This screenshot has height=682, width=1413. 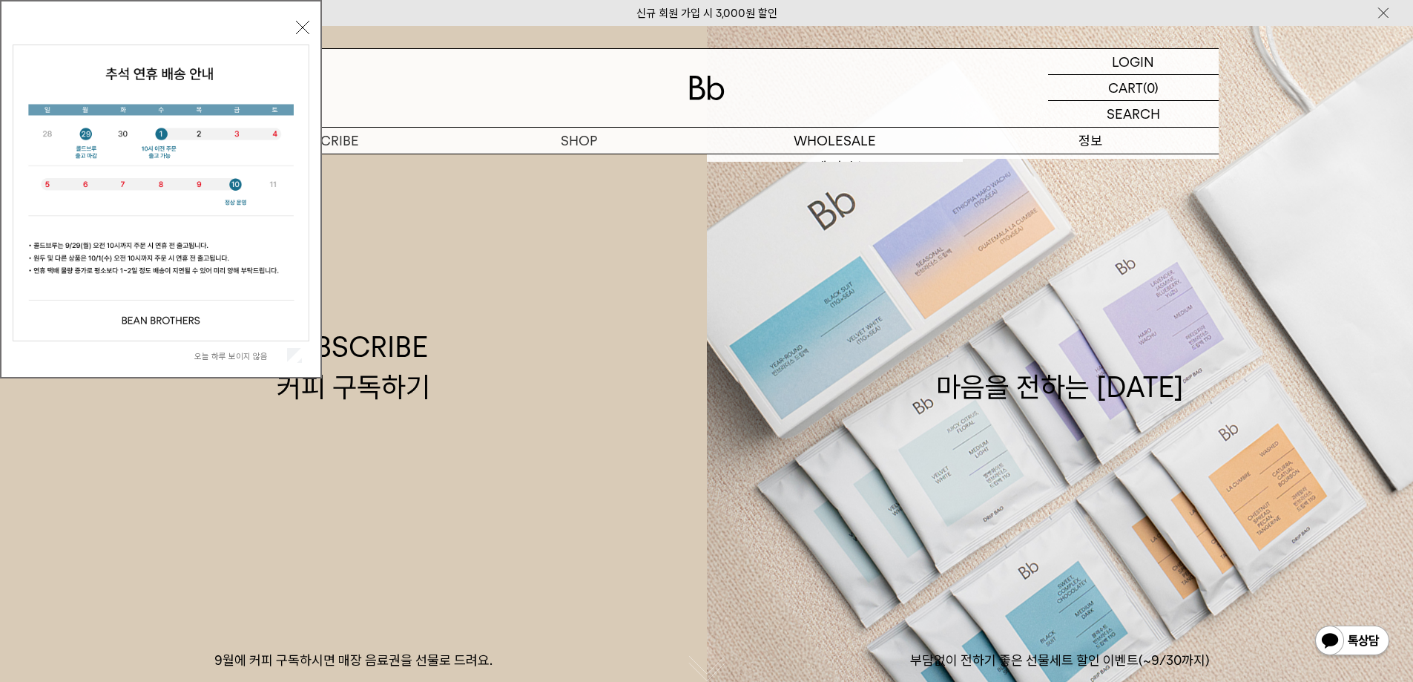 I want to click on a: 브랜드, so click(x=1090, y=167).